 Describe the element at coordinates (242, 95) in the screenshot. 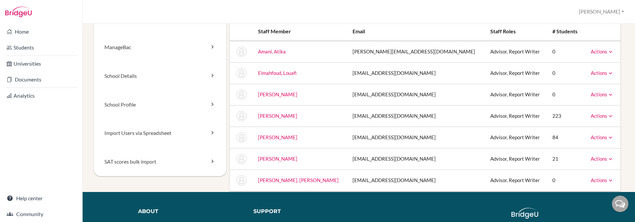

I see `img: Celena Gilbert` at that location.